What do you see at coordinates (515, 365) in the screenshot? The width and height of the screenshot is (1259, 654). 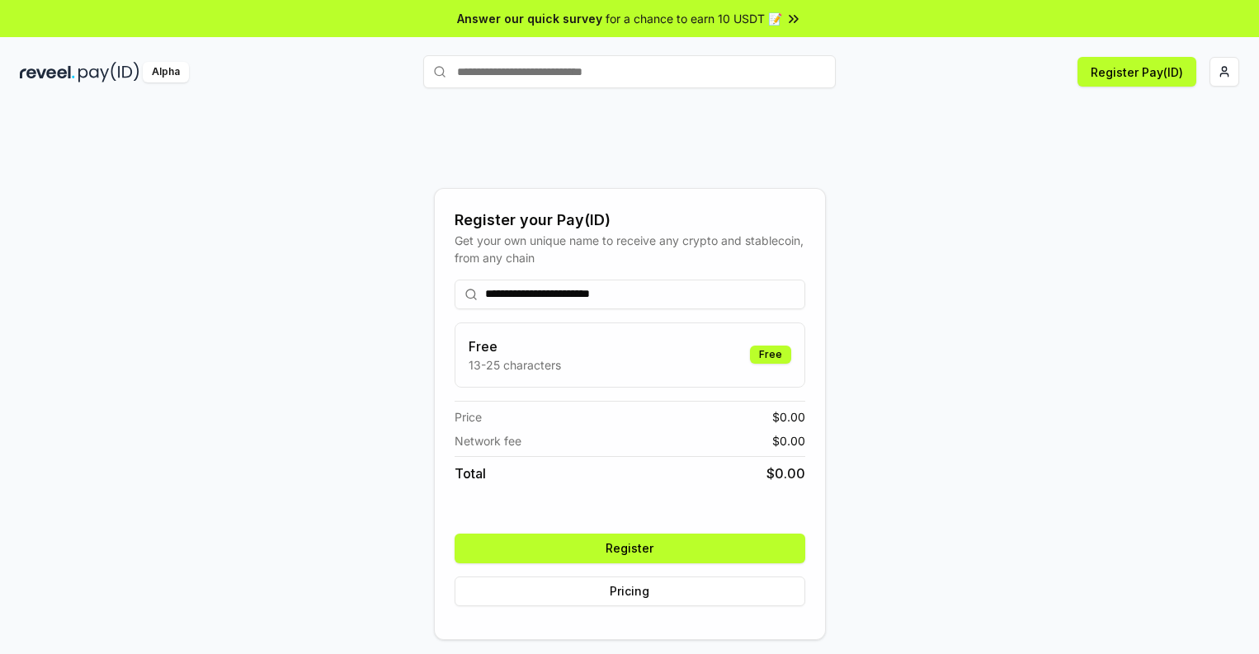 I see `p: 13-25 characters` at bounding box center [515, 365].